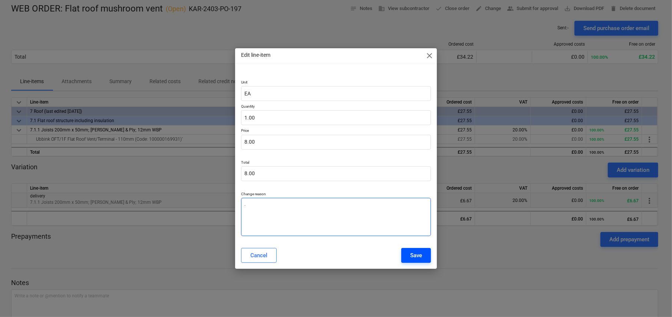 The width and height of the screenshot is (672, 317). Describe the element at coordinates (336, 163) in the screenshot. I see `p: Total` at that location.